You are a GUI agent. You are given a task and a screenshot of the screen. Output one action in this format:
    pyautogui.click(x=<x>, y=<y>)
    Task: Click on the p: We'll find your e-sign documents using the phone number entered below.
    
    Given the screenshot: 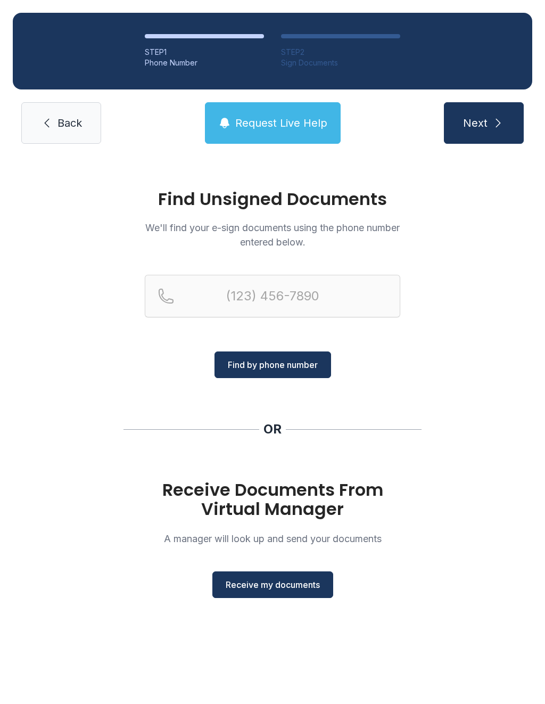 What is the action you would take?
    pyautogui.click(x=273, y=235)
    